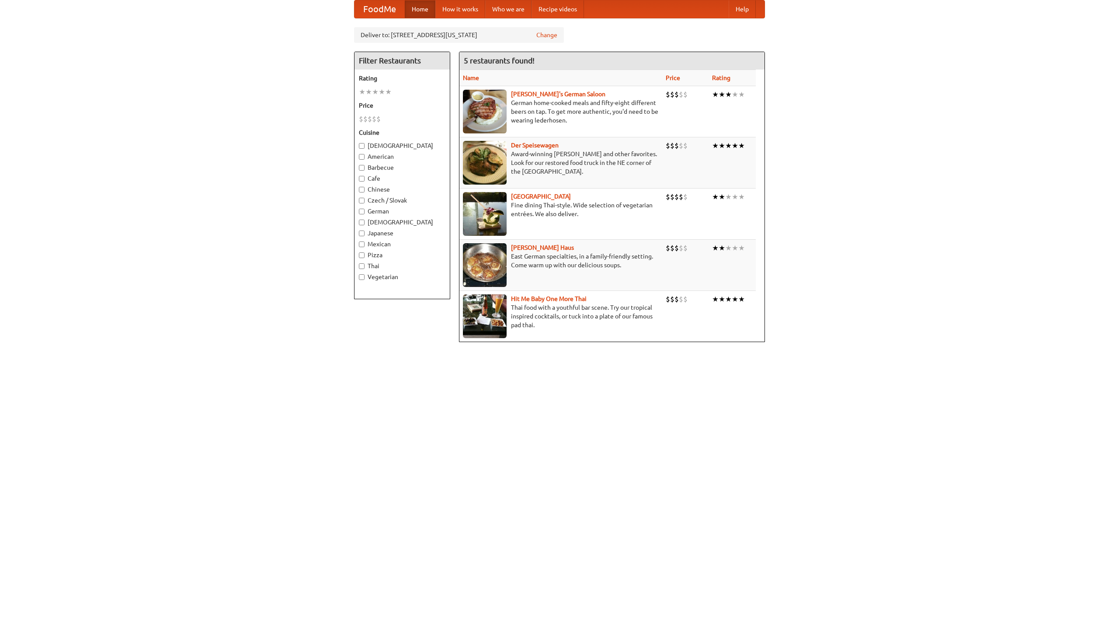 The height and width of the screenshot is (619, 1119). What do you see at coordinates (561, 261) in the screenshot?
I see `p: East German specialties, in a family-friendly setting. Come warm up with our delicious soups.` at bounding box center [561, 261].